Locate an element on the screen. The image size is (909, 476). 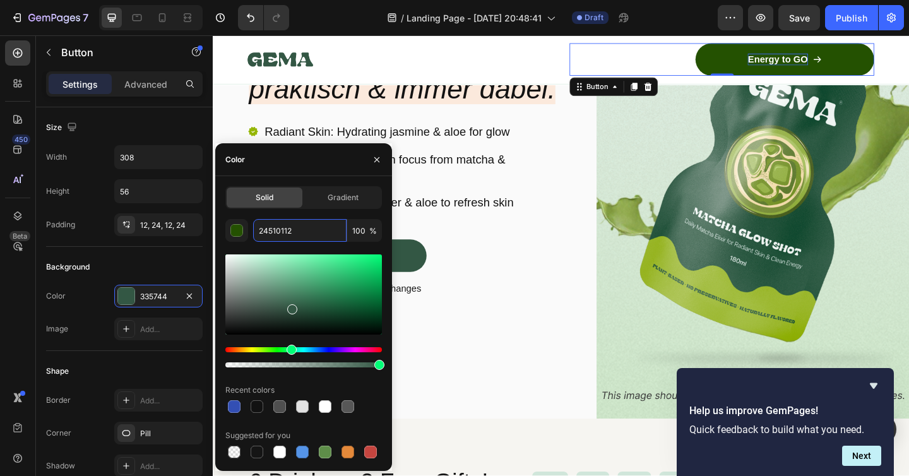
button: Publish is located at coordinates (851, 18).